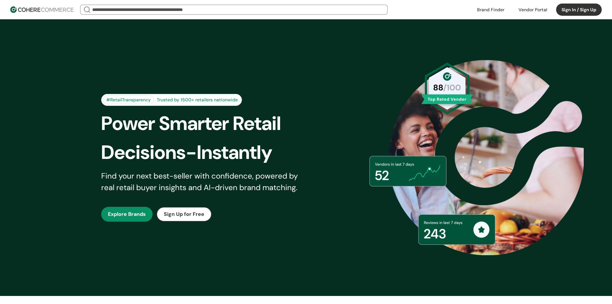 The width and height of the screenshot is (612, 304). Describe the element at coordinates (209, 123) in the screenshot. I see `div: Power Smarter Retail` at that location.